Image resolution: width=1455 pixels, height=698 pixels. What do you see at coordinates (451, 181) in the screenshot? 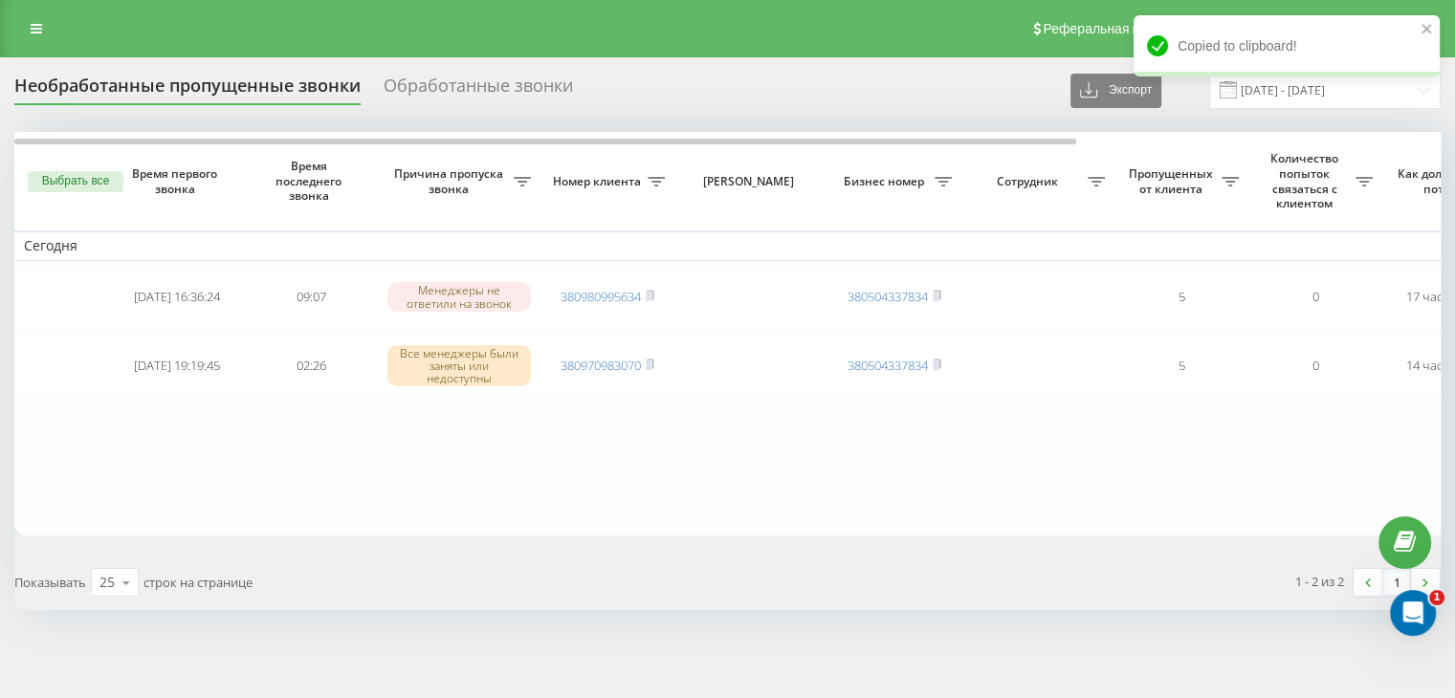
I see `span: Причина пропуска звонка` at bounding box center [451, 181].